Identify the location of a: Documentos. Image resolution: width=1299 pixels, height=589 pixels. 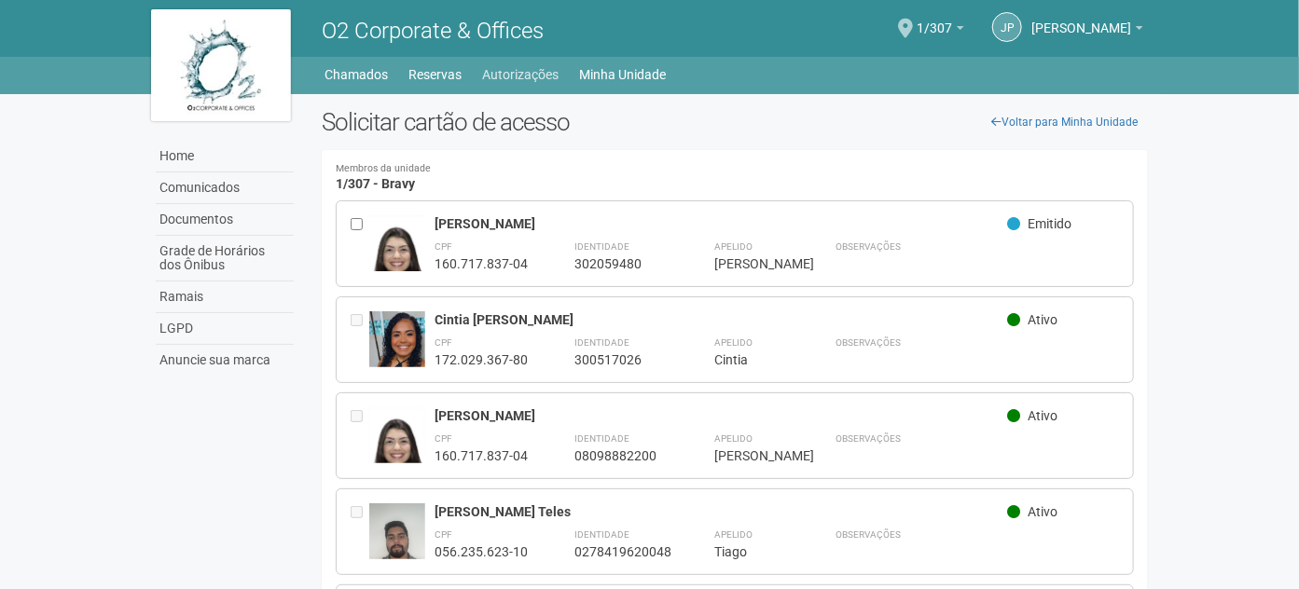
(225, 220).